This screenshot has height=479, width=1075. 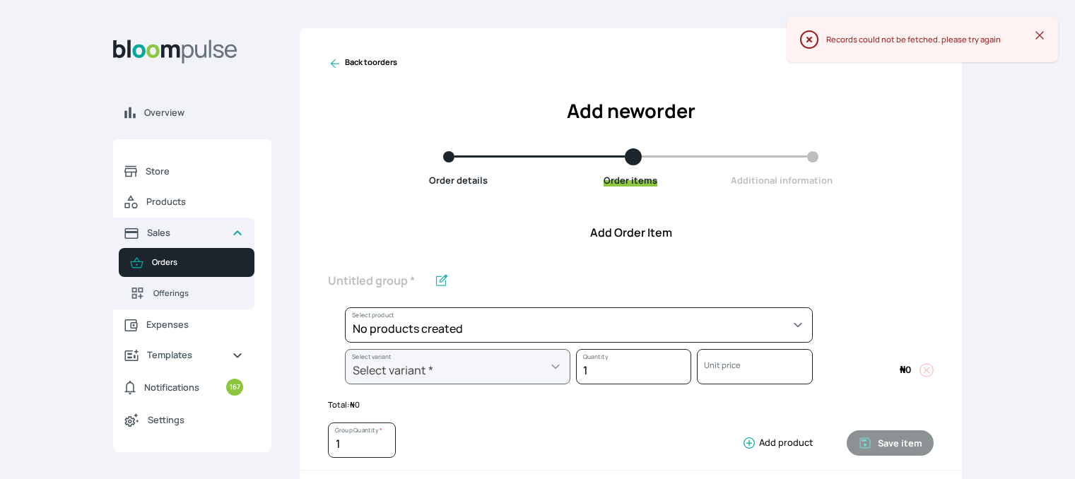 What do you see at coordinates (192, 112) in the screenshot?
I see `a: Overview` at bounding box center [192, 112].